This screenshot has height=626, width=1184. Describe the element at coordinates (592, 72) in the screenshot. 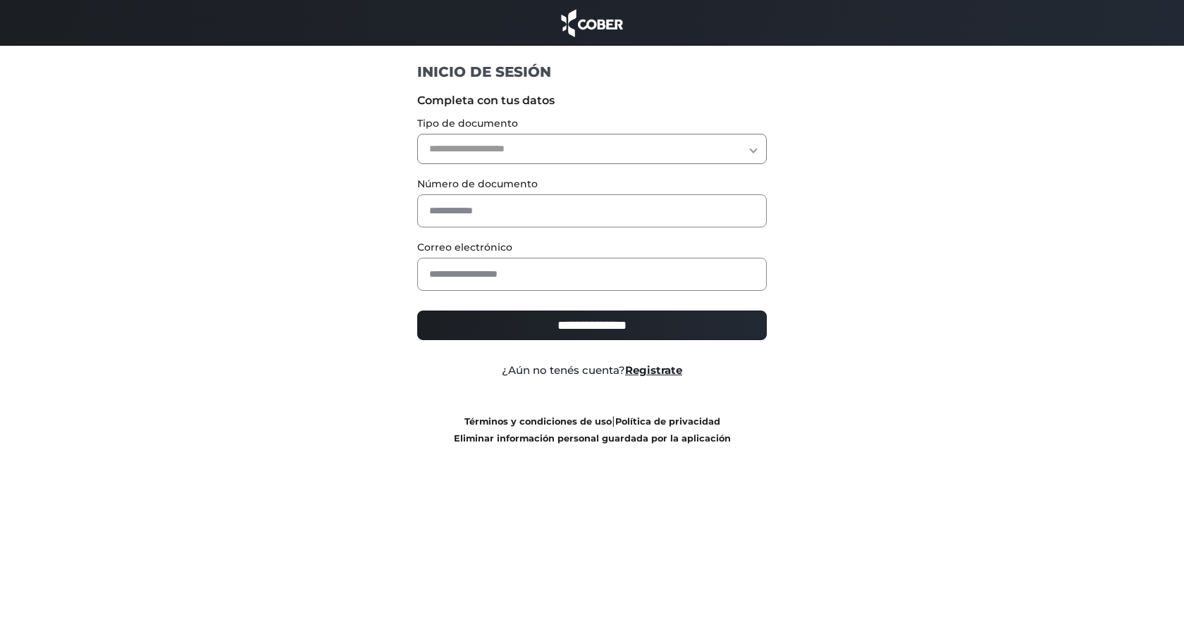

I see `h1: INICIO DE SESIÓN` at that location.